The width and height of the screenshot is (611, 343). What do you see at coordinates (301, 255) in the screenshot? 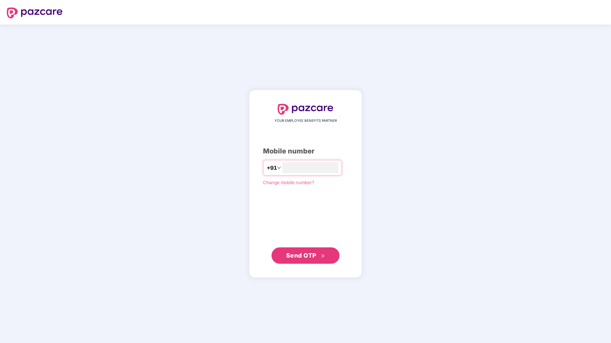
I see `span: Send OTP` at bounding box center [301, 255].